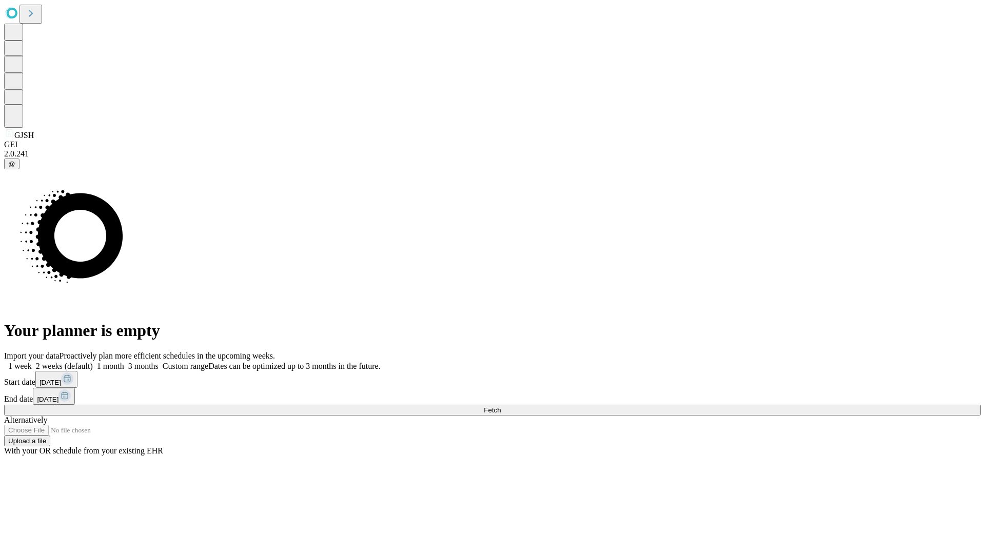  Describe the element at coordinates (24, 135) in the screenshot. I see `span: GJSH` at that location.